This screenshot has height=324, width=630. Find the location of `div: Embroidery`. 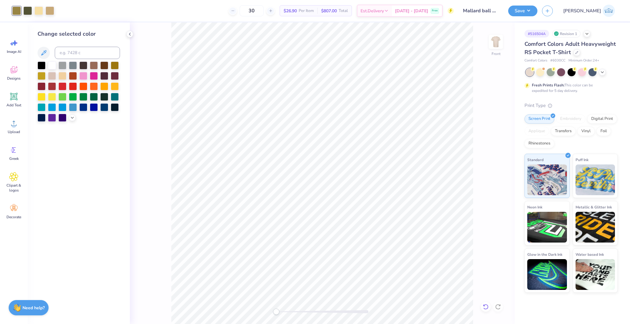

div: Embroidery is located at coordinates (570, 119).